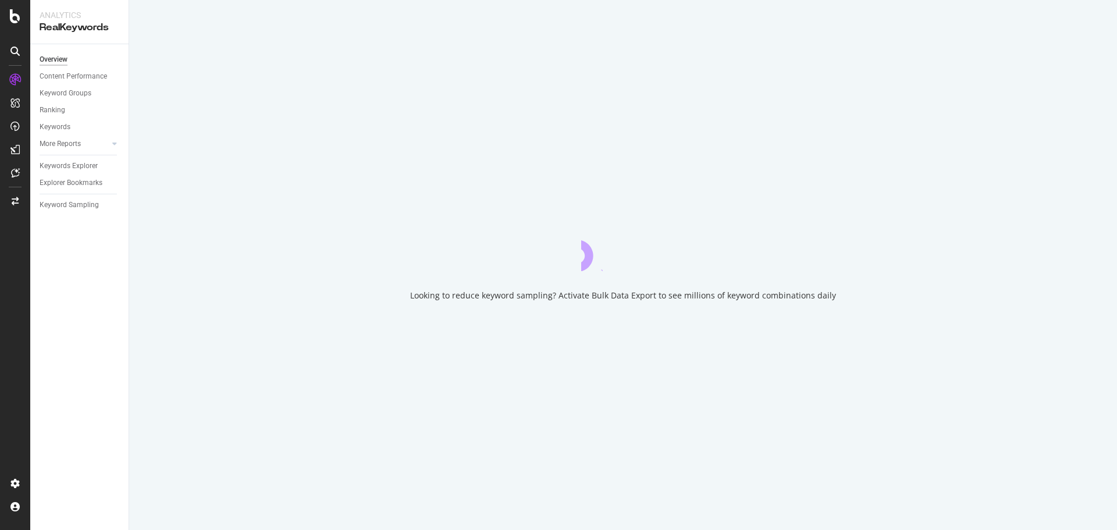 This screenshot has width=1117, height=530. What do you see at coordinates (623, 296) in the screenshot?
I see `div: Looking to reduce keyword sampling? Activate Bulk Data Export to see millions of keyword combinat...` at bounding box center [623, 296].